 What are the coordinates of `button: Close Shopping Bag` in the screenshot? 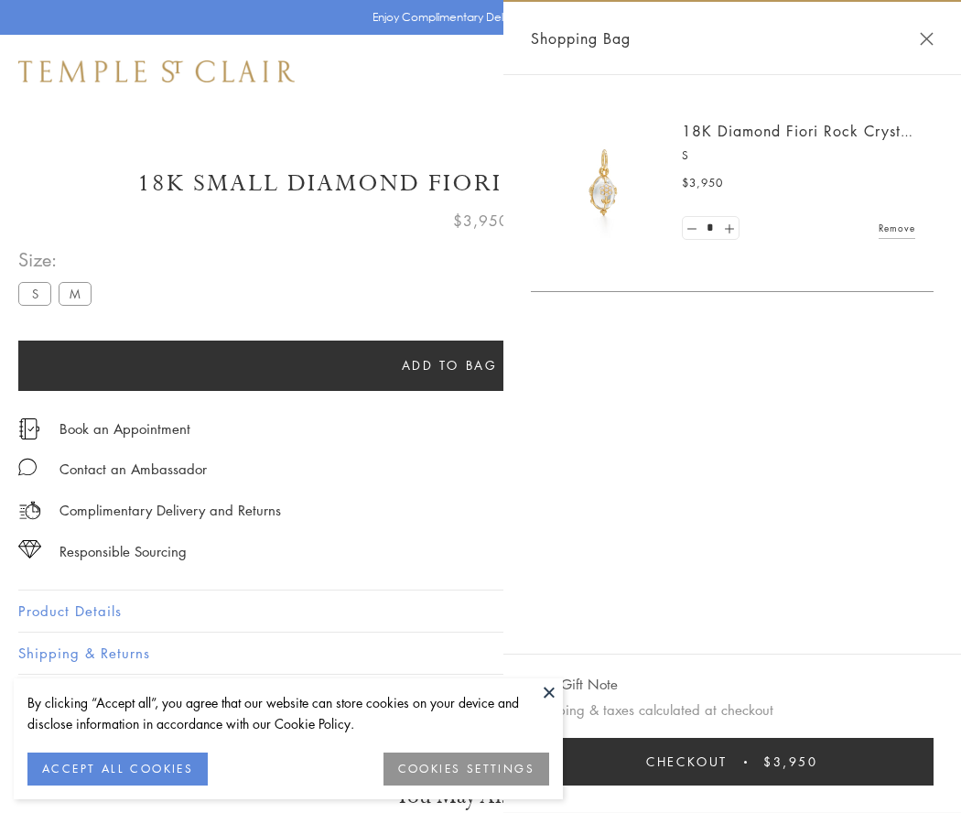 It's located at (927, 38).